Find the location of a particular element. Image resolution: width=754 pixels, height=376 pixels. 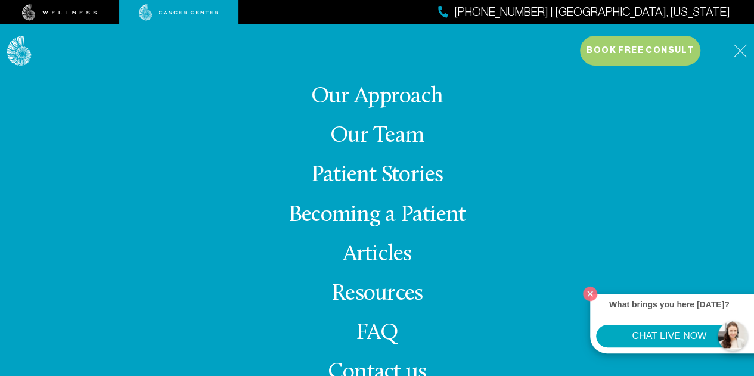

a: Becoming a Patient is located at coordinates (377, 215).